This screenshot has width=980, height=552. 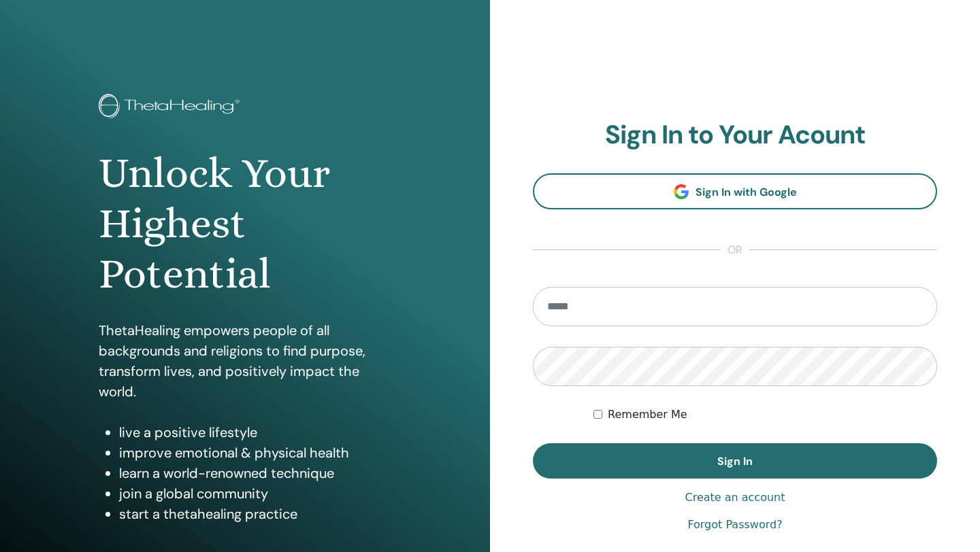 What do you see at coordinates (735, 135) in the screenshot?
I see `h2: Sign In to Your Acount` at bounding box center [735, 135].